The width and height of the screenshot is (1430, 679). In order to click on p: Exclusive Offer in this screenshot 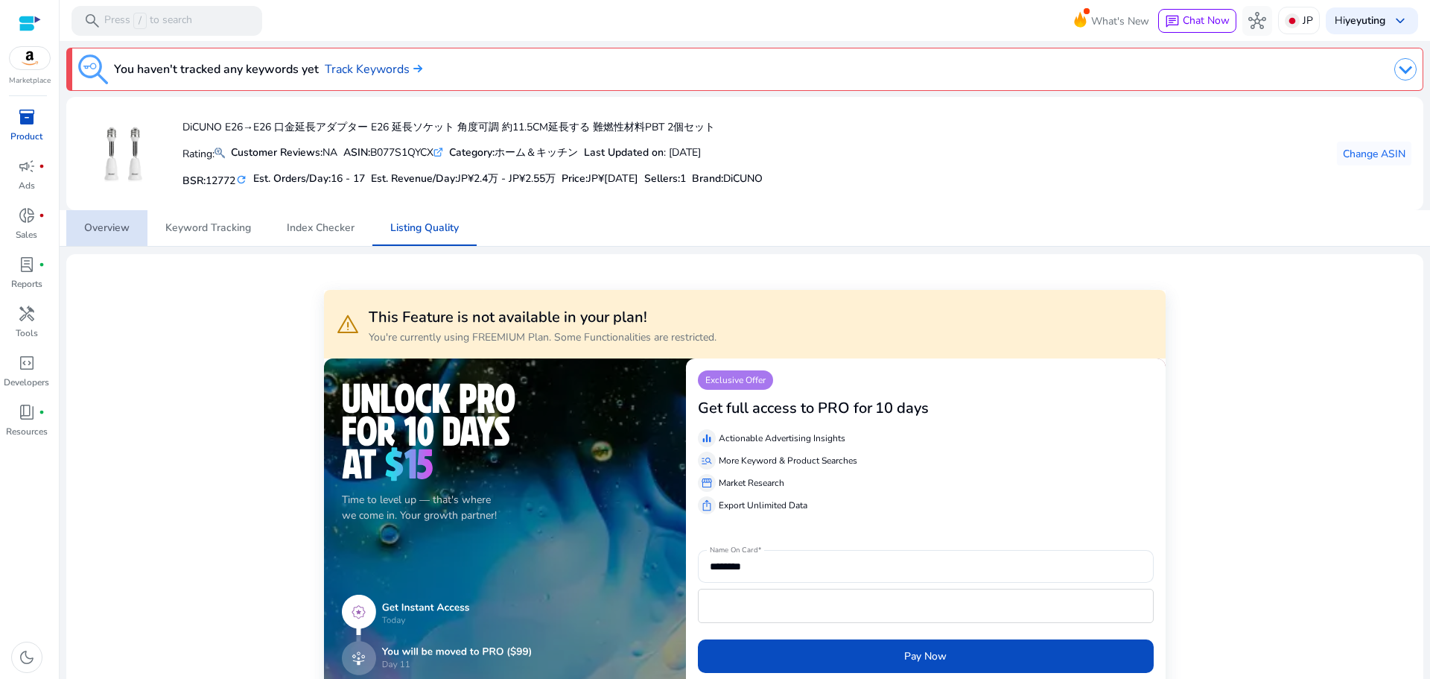, I will do `click(735, 380)`.